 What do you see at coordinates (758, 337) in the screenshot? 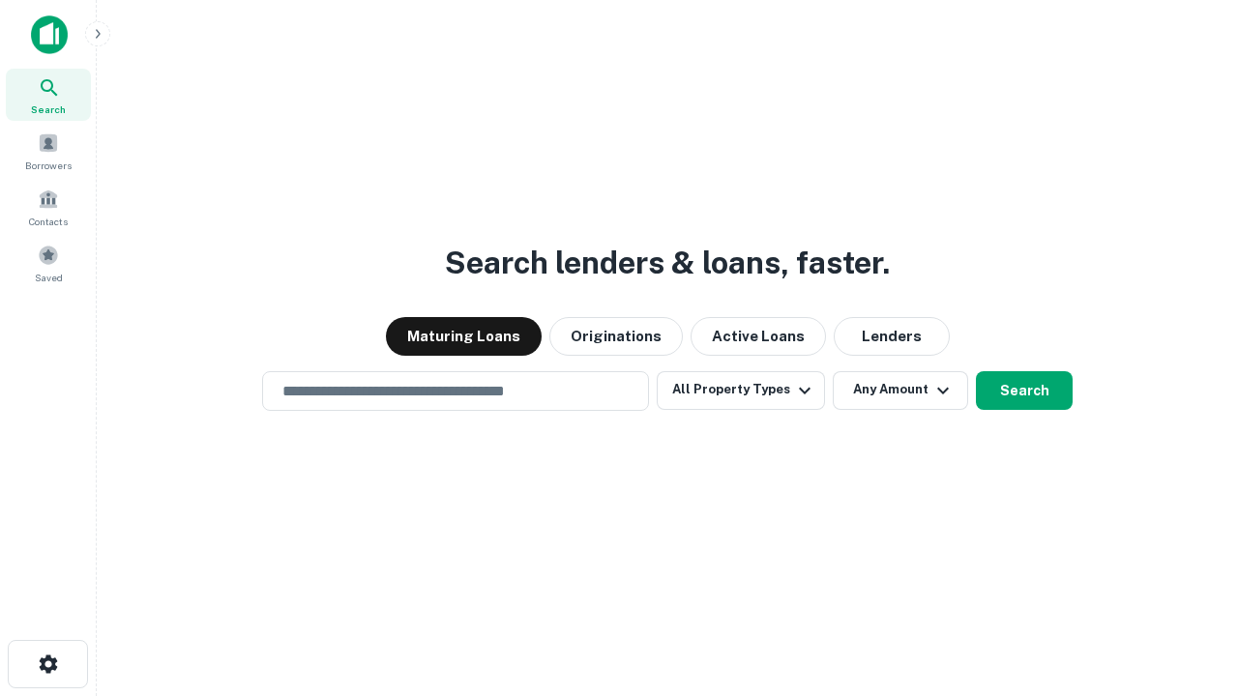
I see `button: Active Loans` at bounding box center [758, 337].